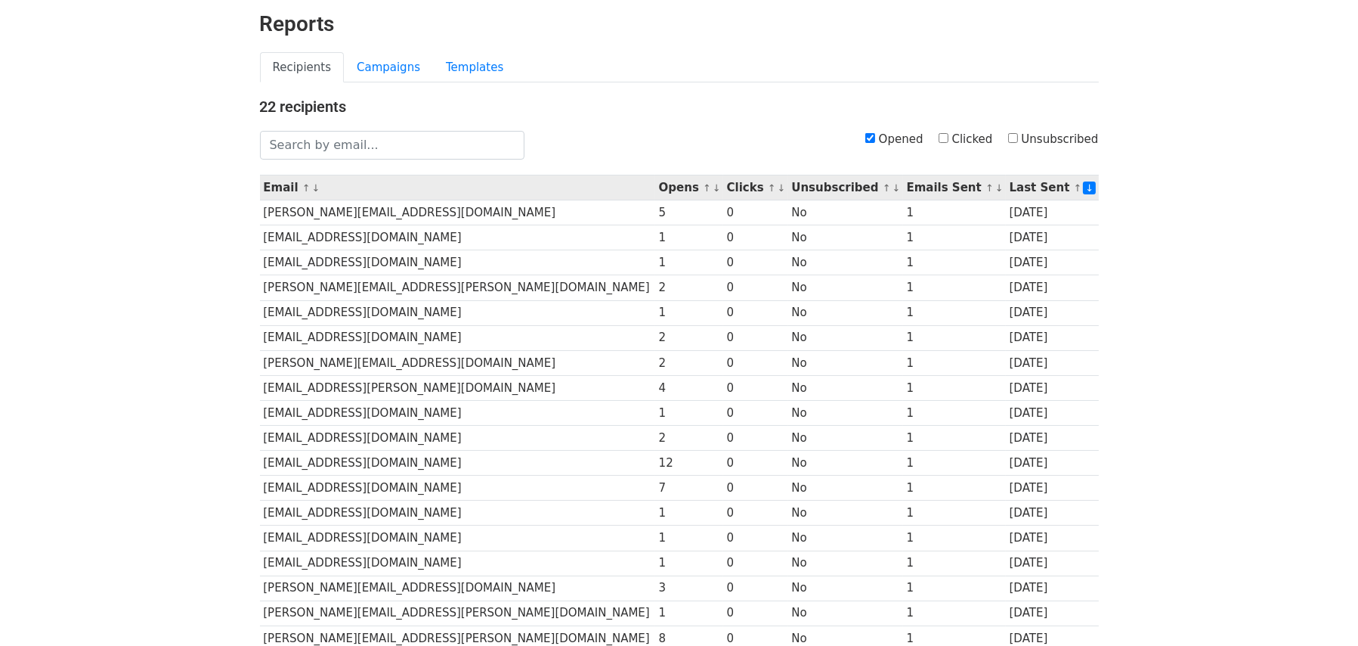  Describe the element at coordinates (756, 187) in the screenshot. I see `th: Clicks` at that location.